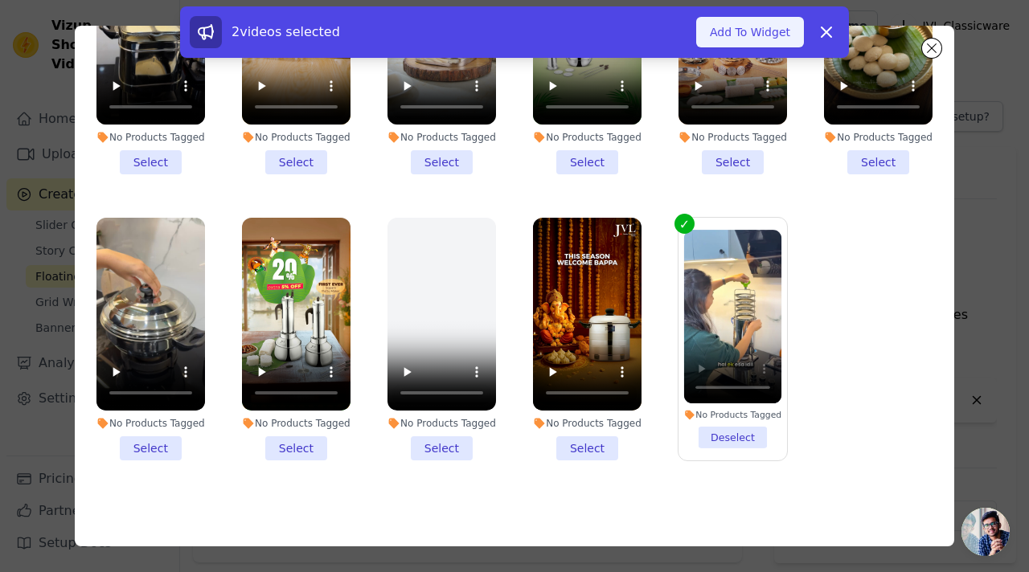  What do you see at coordinates (285, 31) in the screenshot?
I see `span: 2 videos selected` at bounding box center [285, 31].